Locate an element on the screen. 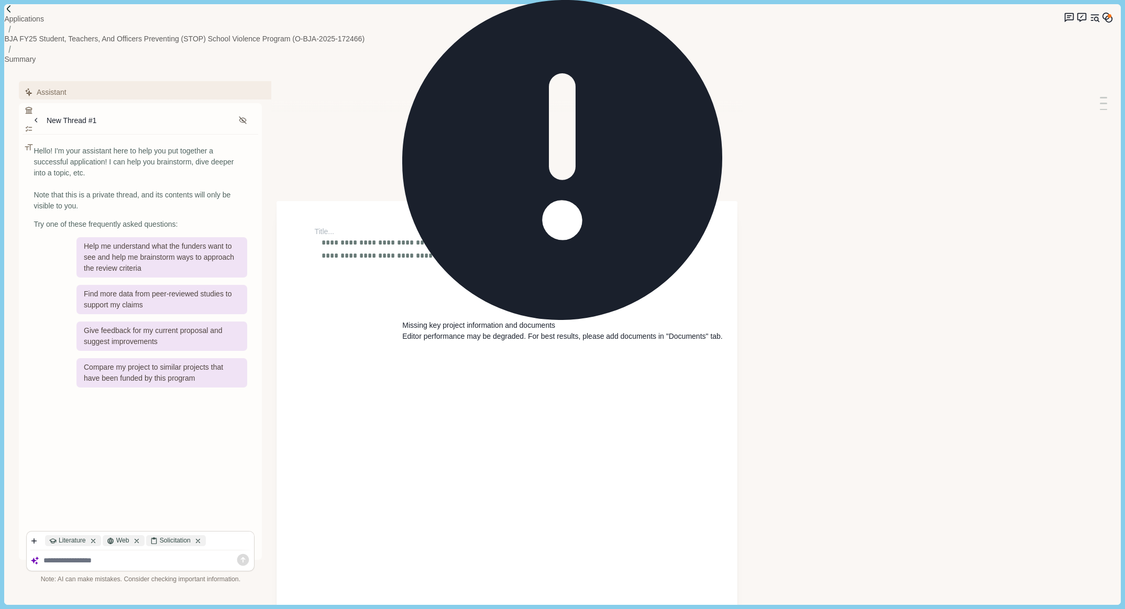  div: Give feedback for my current proposal and suggest improvements is located at coordinates (162, 336).